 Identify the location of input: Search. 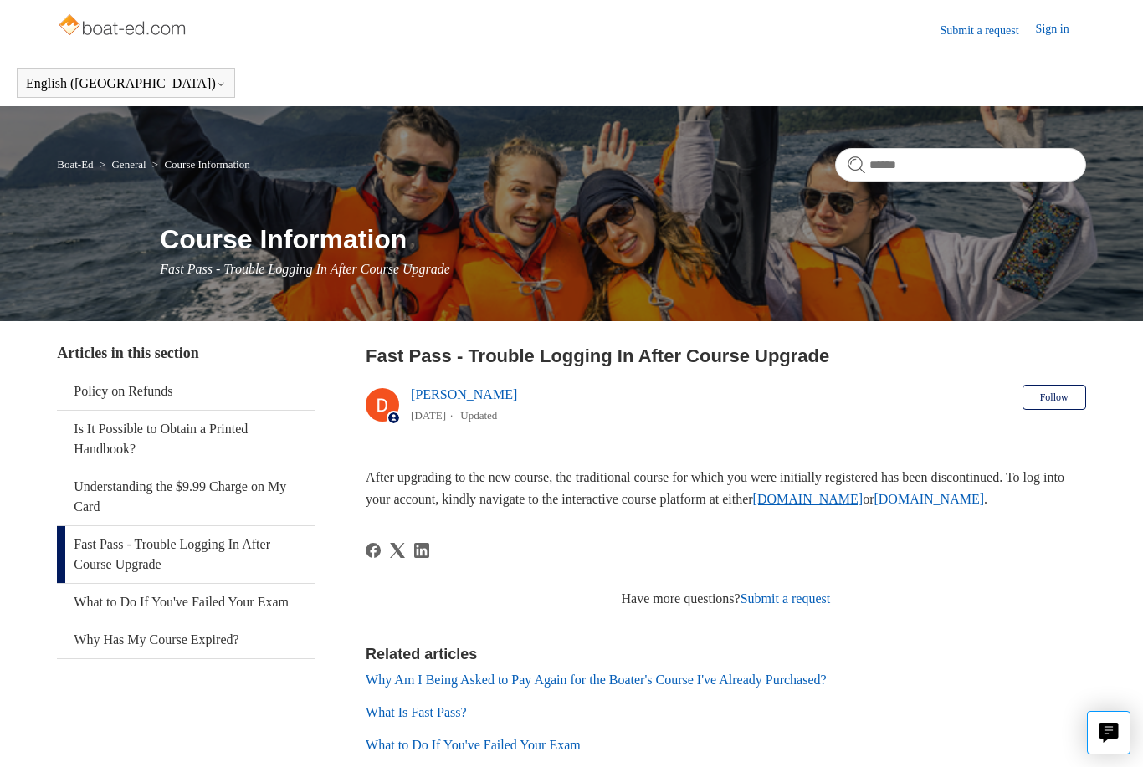
(961, 165).